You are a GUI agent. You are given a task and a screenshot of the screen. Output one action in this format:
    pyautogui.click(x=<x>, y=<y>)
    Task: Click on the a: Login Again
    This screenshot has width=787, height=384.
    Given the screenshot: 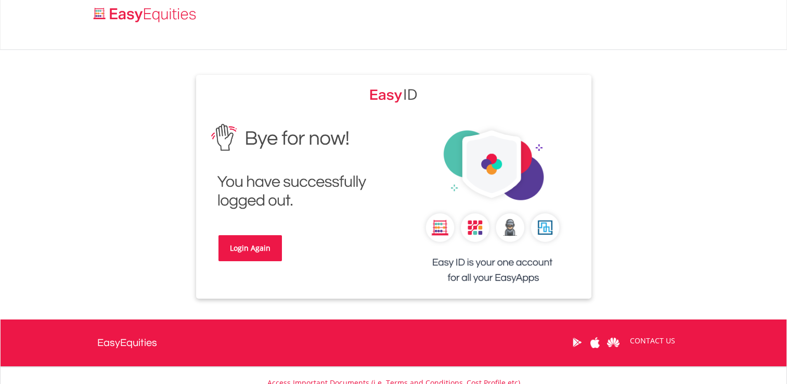 What is the action you would take?
    pyautogui.click(x=250, y=248)
    